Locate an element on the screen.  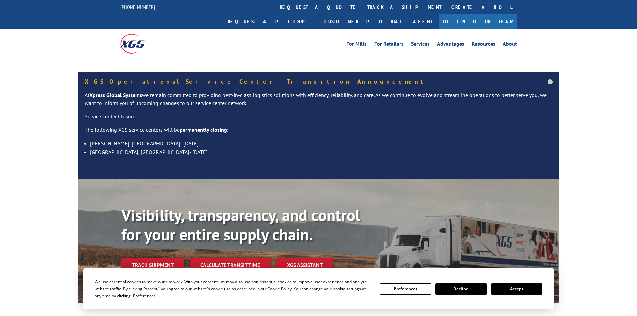
a: Customer Portal is located at coordinates (363, 21).